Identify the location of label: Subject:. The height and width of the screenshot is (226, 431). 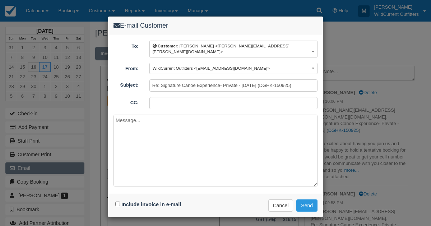
(126, 84).